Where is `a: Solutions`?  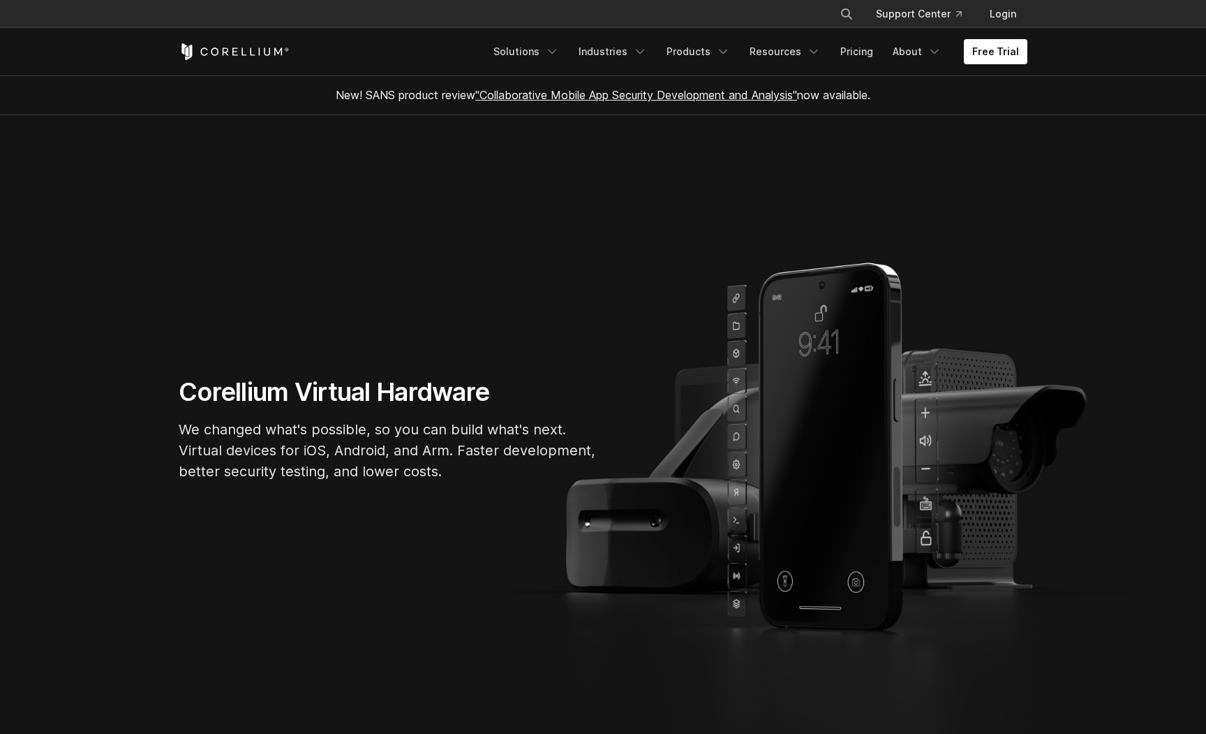 a: Solutions is located at coordinates (526, 52).